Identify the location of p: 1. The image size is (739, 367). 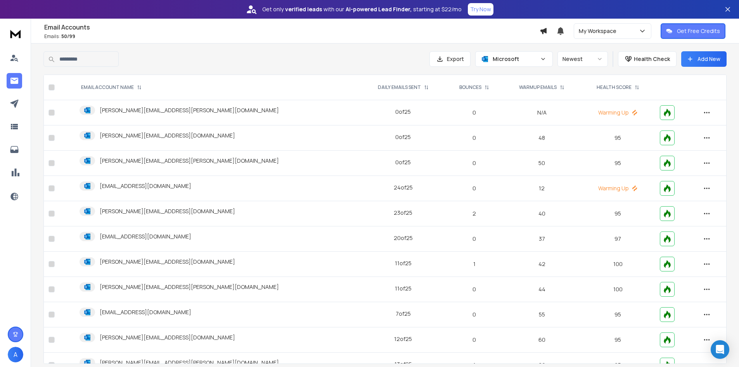
(474, 264).